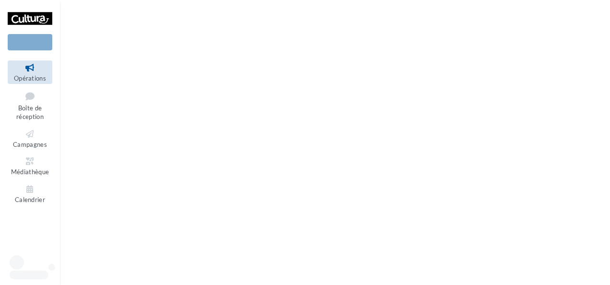 This screenshot has width=610, height=285. I want to click on a: Boîte de réception, so click(30, 105).